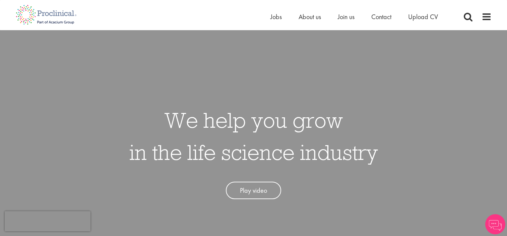 This screenshot has height=236, width=507. Describe the element at coordinates (276, 17) in the screenshot. I see `a: Jobs` at that location.